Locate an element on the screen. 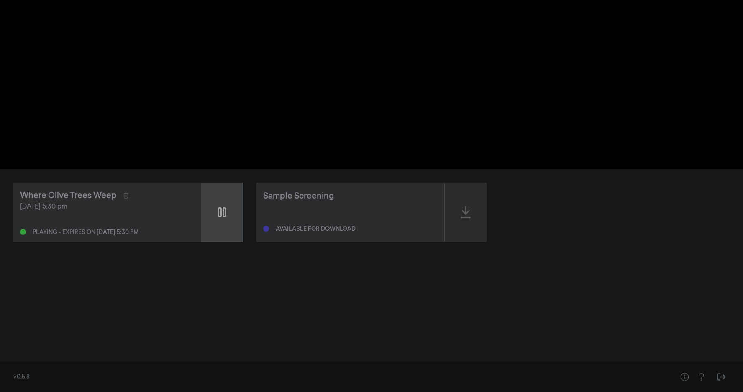 Image resolution: width=743 pixels, height=392 pixels. button: Sign Out is located at coordinates (721, 377).